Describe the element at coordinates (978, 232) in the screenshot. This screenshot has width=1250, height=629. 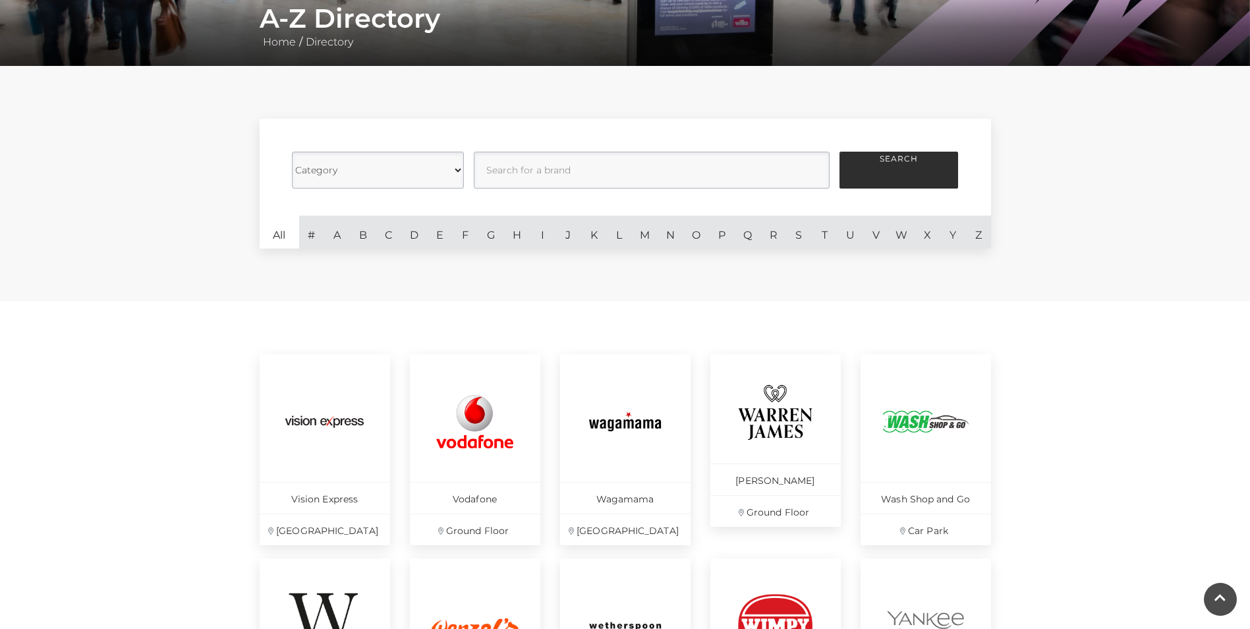
I see `a: Z` at that location.